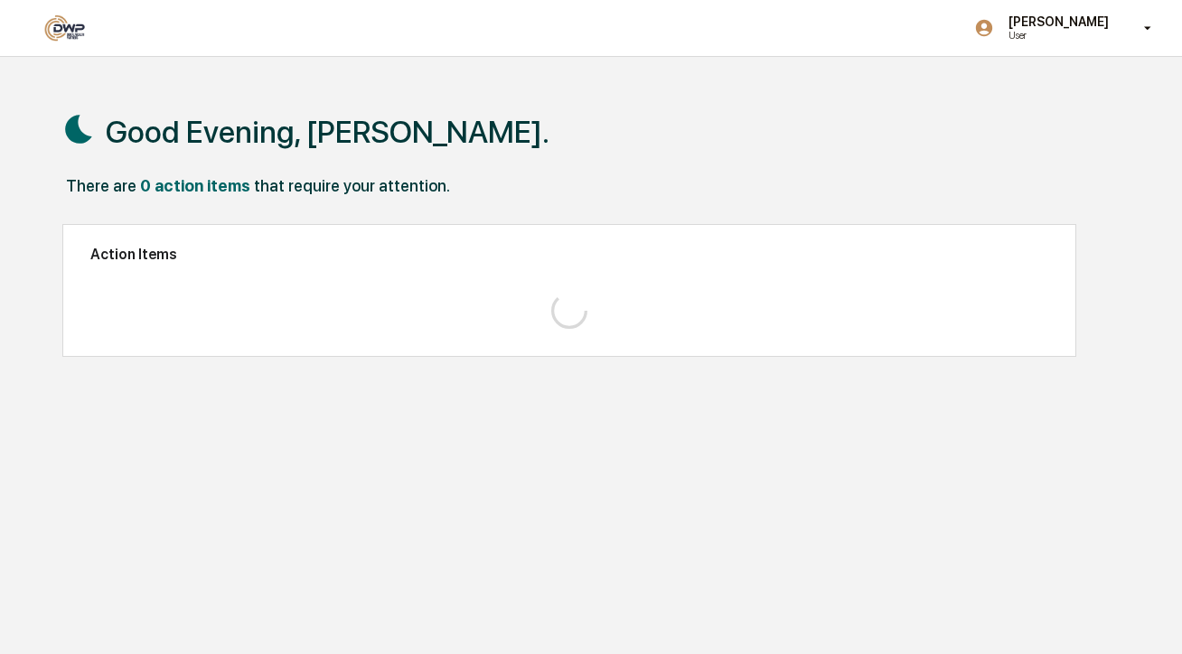 The height and width of the screenshot is (654, 1182). What do you see at coordinates (195, 185) in the screenshot?
I see `div: 0 action items` at bounding box center [195, 185].